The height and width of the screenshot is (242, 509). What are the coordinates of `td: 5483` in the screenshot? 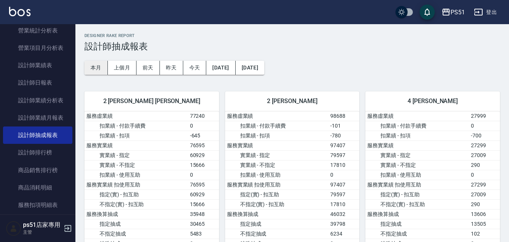 It's located at (204, 233).